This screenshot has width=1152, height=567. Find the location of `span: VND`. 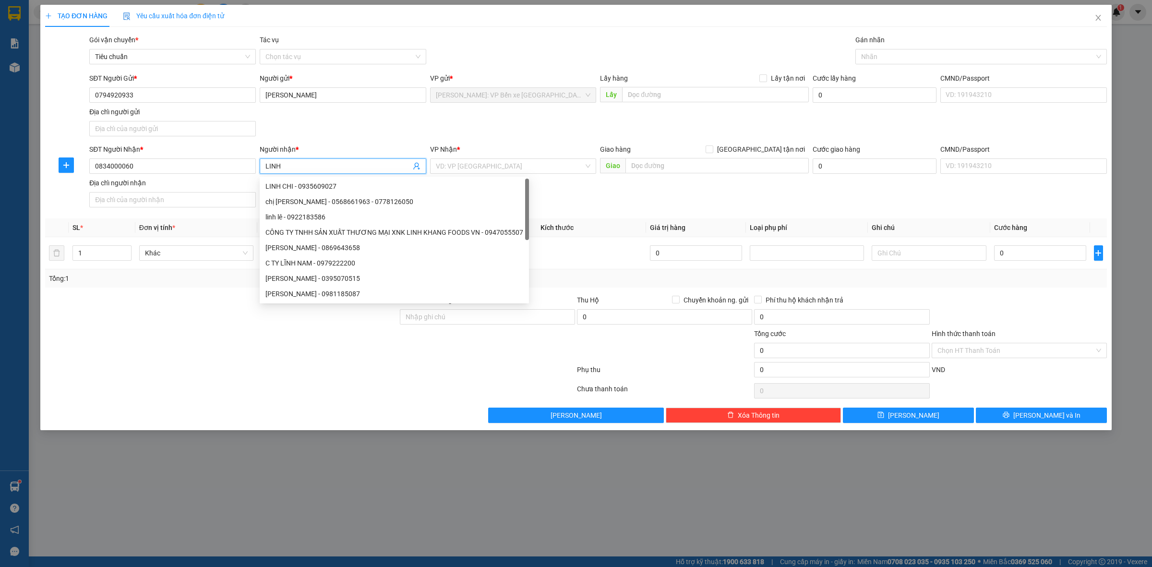

span: VND is located at coordinates (938, 369).